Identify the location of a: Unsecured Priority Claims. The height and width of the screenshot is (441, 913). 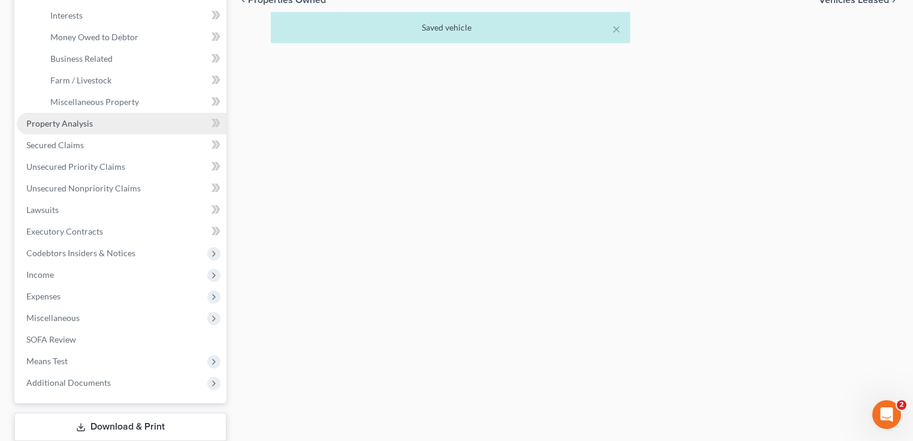
(122, 167).